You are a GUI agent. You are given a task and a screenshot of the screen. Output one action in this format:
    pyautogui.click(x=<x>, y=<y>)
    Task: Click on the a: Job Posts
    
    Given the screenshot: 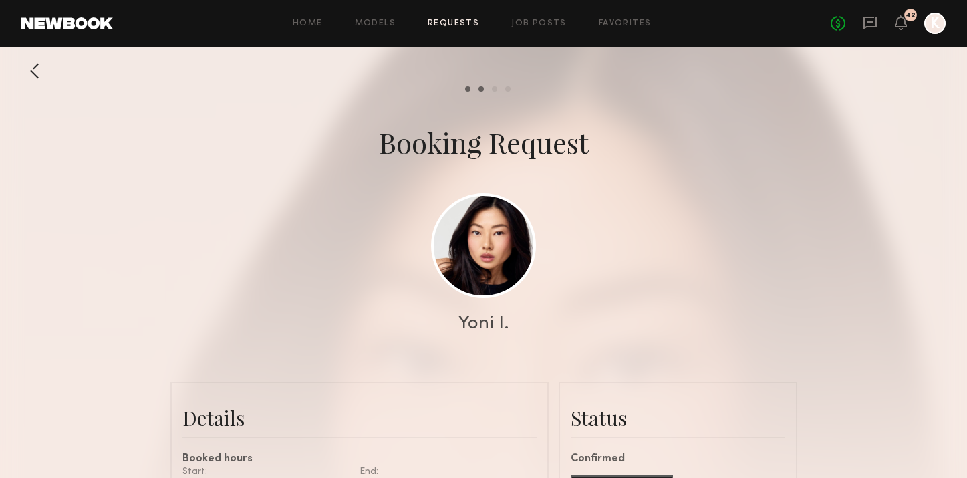 What is the action you would take?
    pyautogui.click(x=538, y=23)
    